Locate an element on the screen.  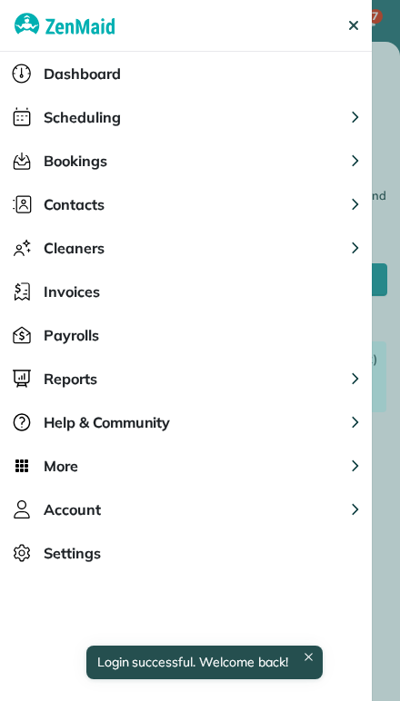
span: Scheduling is located at coordinates (82, 117).